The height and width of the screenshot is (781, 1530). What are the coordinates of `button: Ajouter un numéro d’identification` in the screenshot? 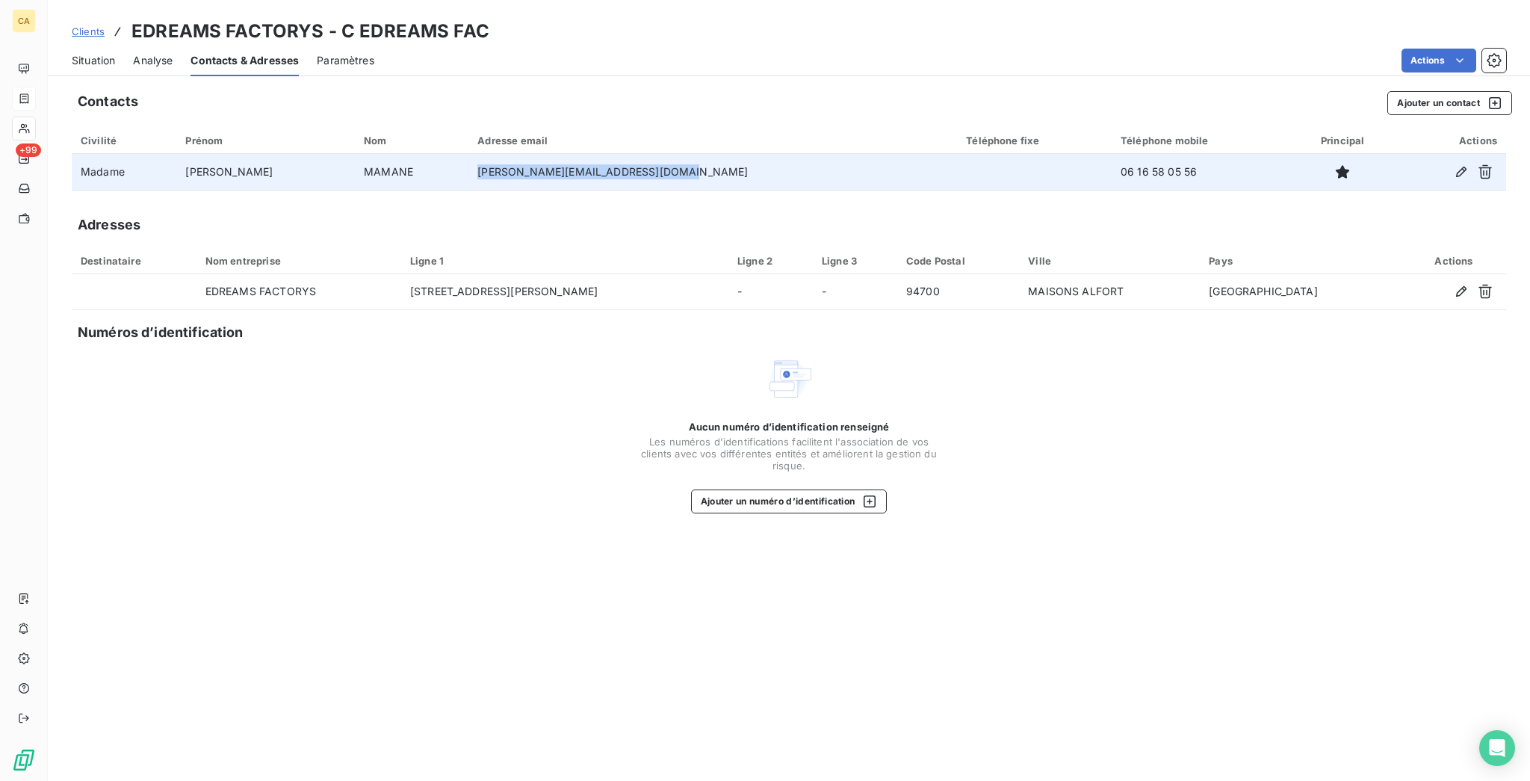 It's located at (789, 501).